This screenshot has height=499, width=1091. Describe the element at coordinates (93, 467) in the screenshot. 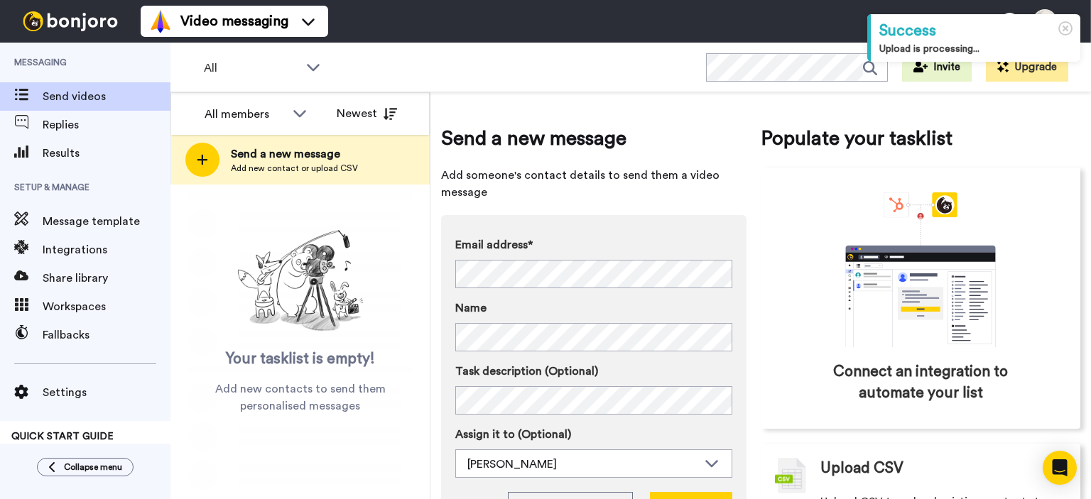

I see `span: Collapse menu` at that location.